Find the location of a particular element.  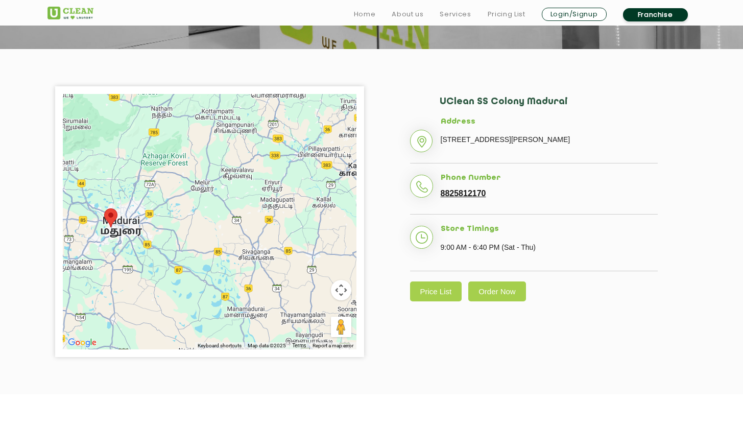

p: 9:00 AM - 6:40 PM (Sat - Thu) is located at coordinates (549, 247).